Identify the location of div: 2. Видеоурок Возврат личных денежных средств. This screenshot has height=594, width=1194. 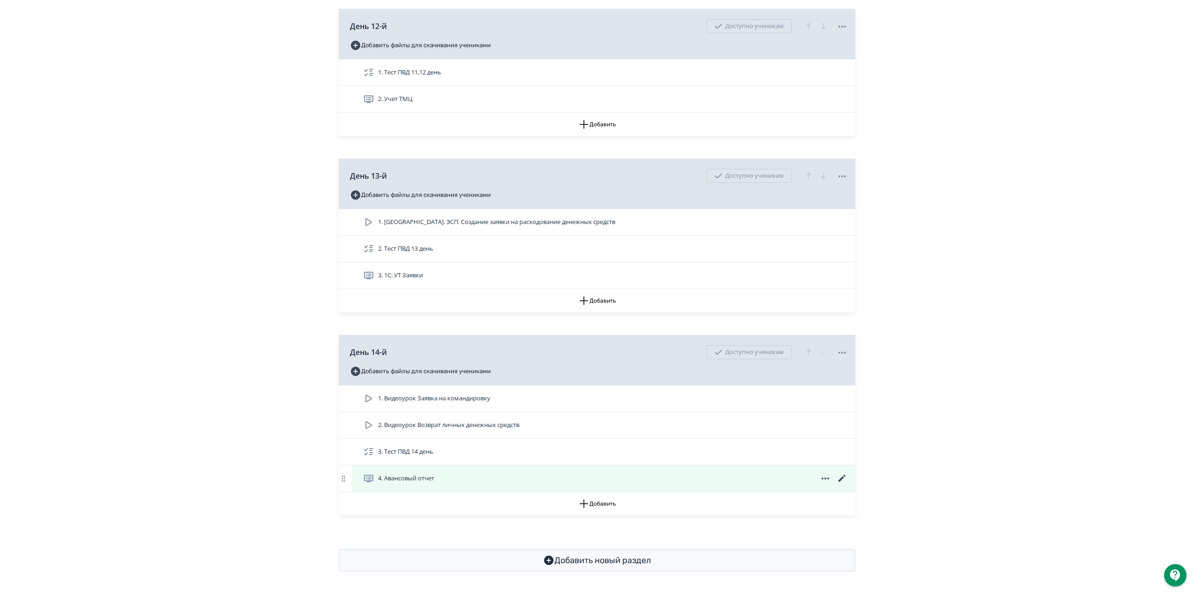
(597, 425).